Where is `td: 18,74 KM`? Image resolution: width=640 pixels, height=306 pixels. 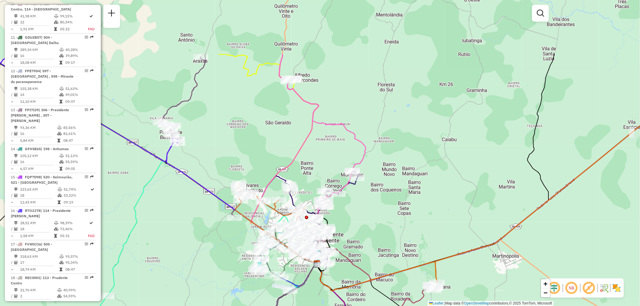 td: 18,74 KM is located at coordinates (39, 270).